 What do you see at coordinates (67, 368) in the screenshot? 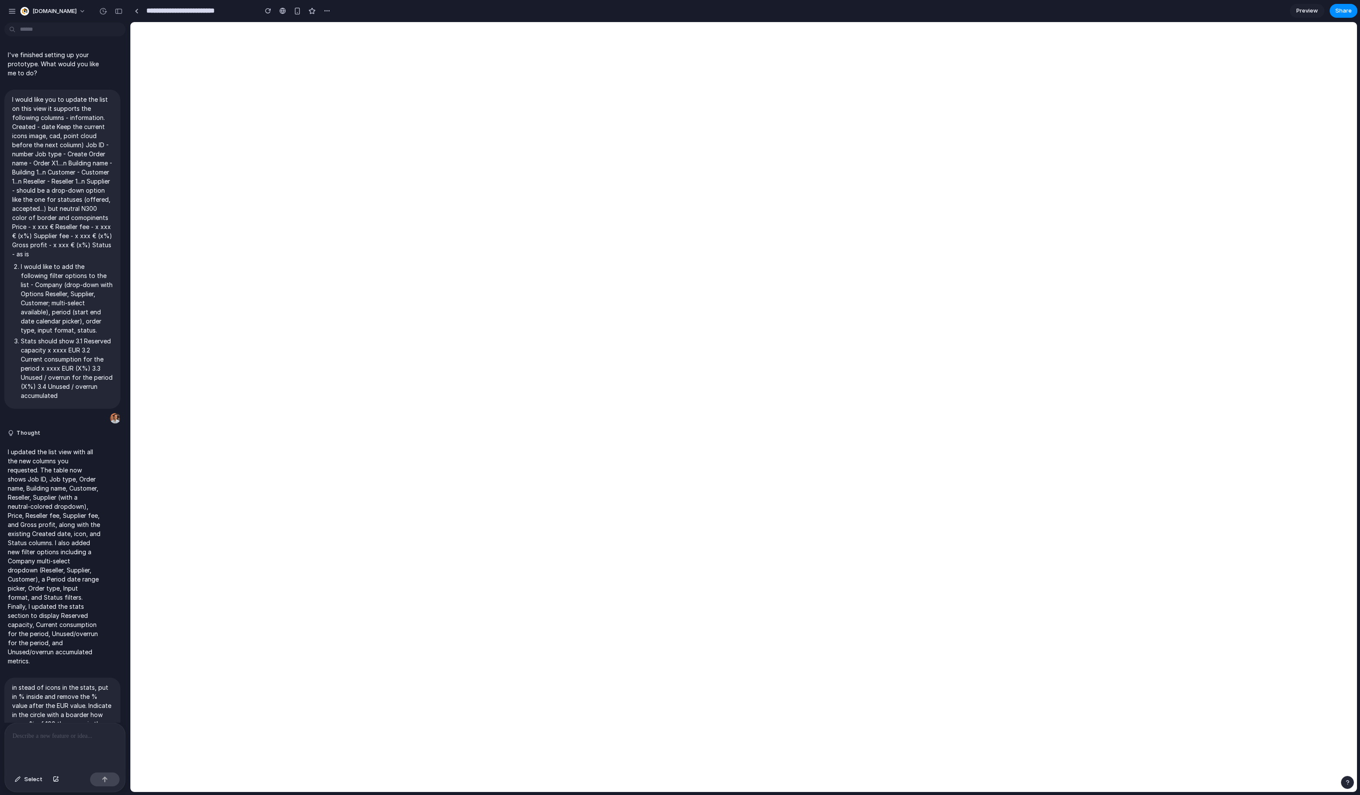
I see `p: Stats should show 3.1 Reserved capacity x xxxx EUR 3.2 Current consumption for the period x xxxx ...` at bounding box center [67, 368].